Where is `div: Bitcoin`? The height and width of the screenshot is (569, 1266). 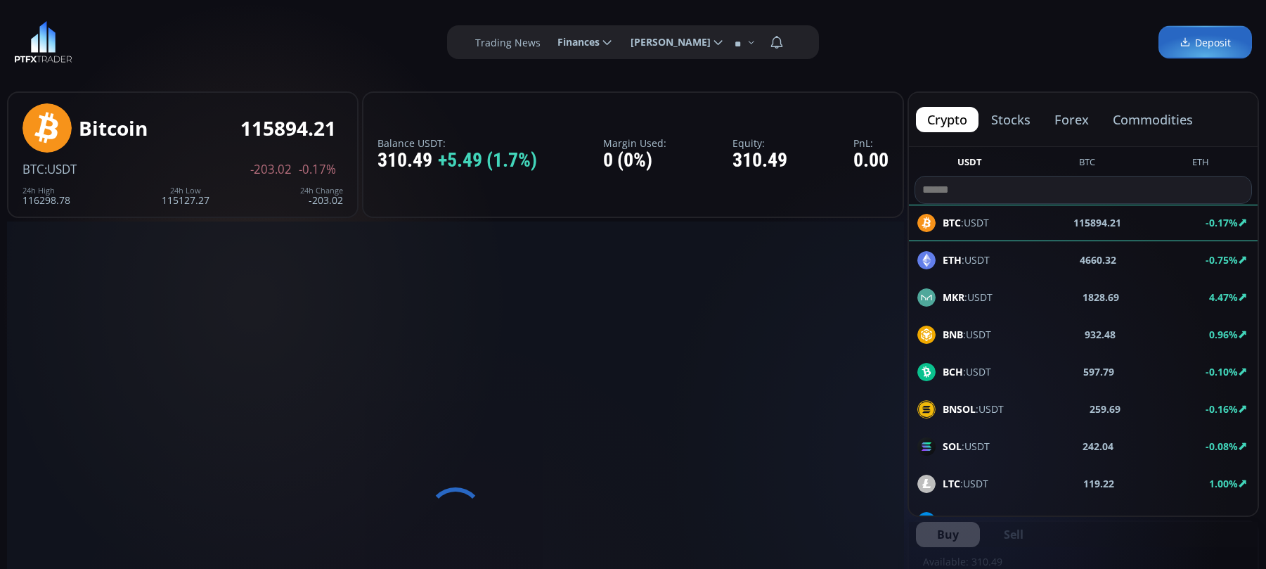 div: Bitcoin is located at coordinates (113, 128).